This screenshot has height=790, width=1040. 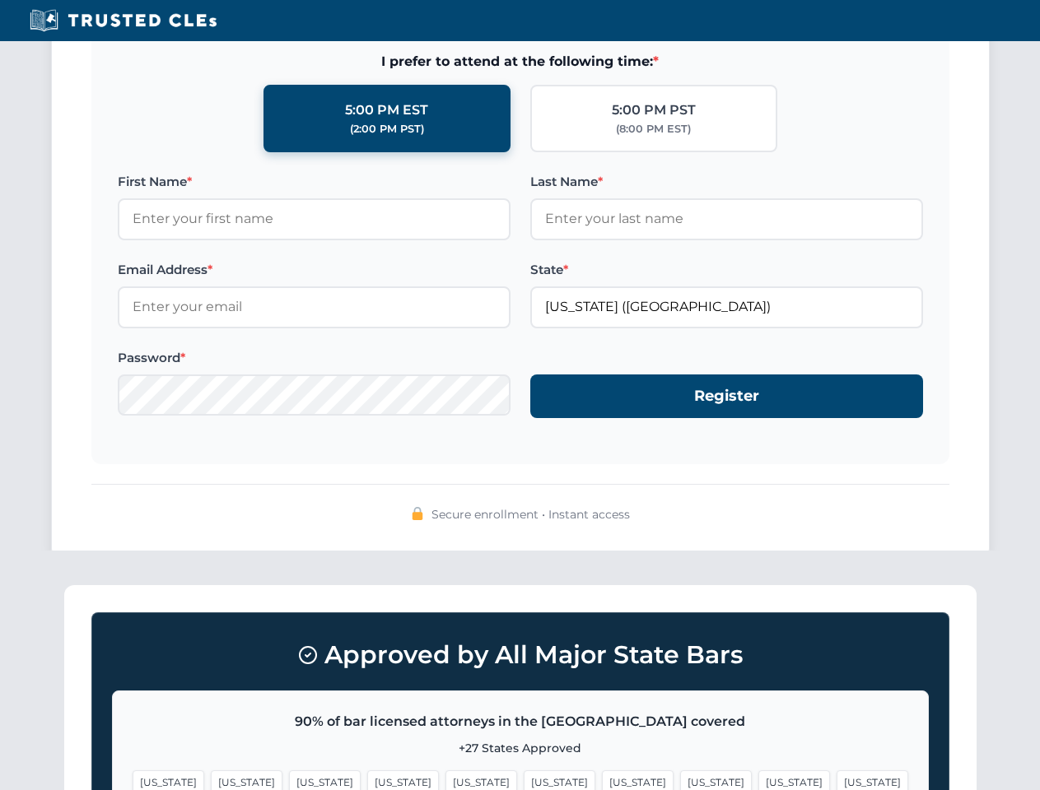 What do you see at coordinates (123, 21) in the screenshot?
I see `img: Trusted CLEs` at bounding box center [123, 21].